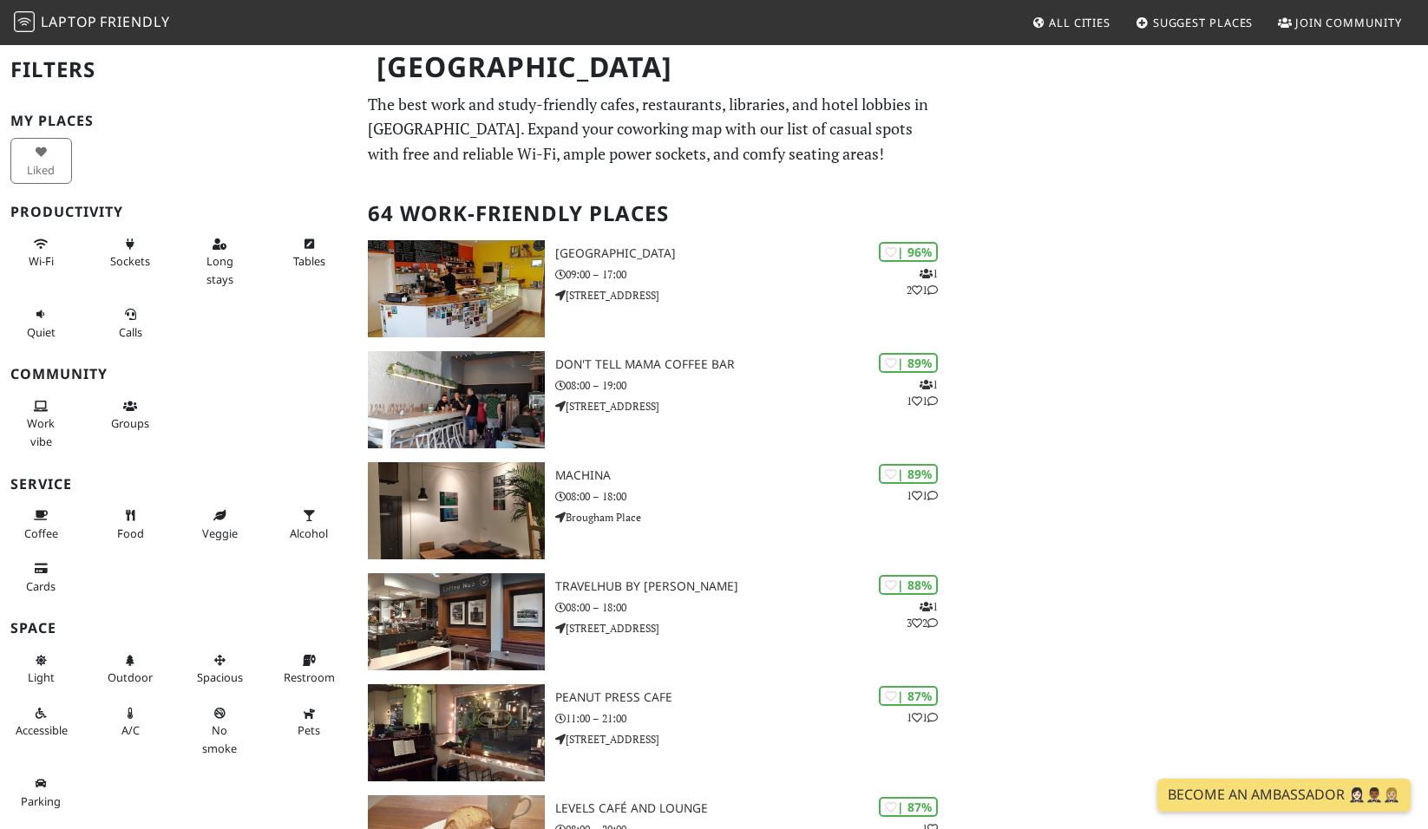 The width and height of the screenshot is (1428, 829). What do you see at coordinates (24, 22) in the screenshot?
I see `img: LaptopFriendly` at bounding box center [24, 22].